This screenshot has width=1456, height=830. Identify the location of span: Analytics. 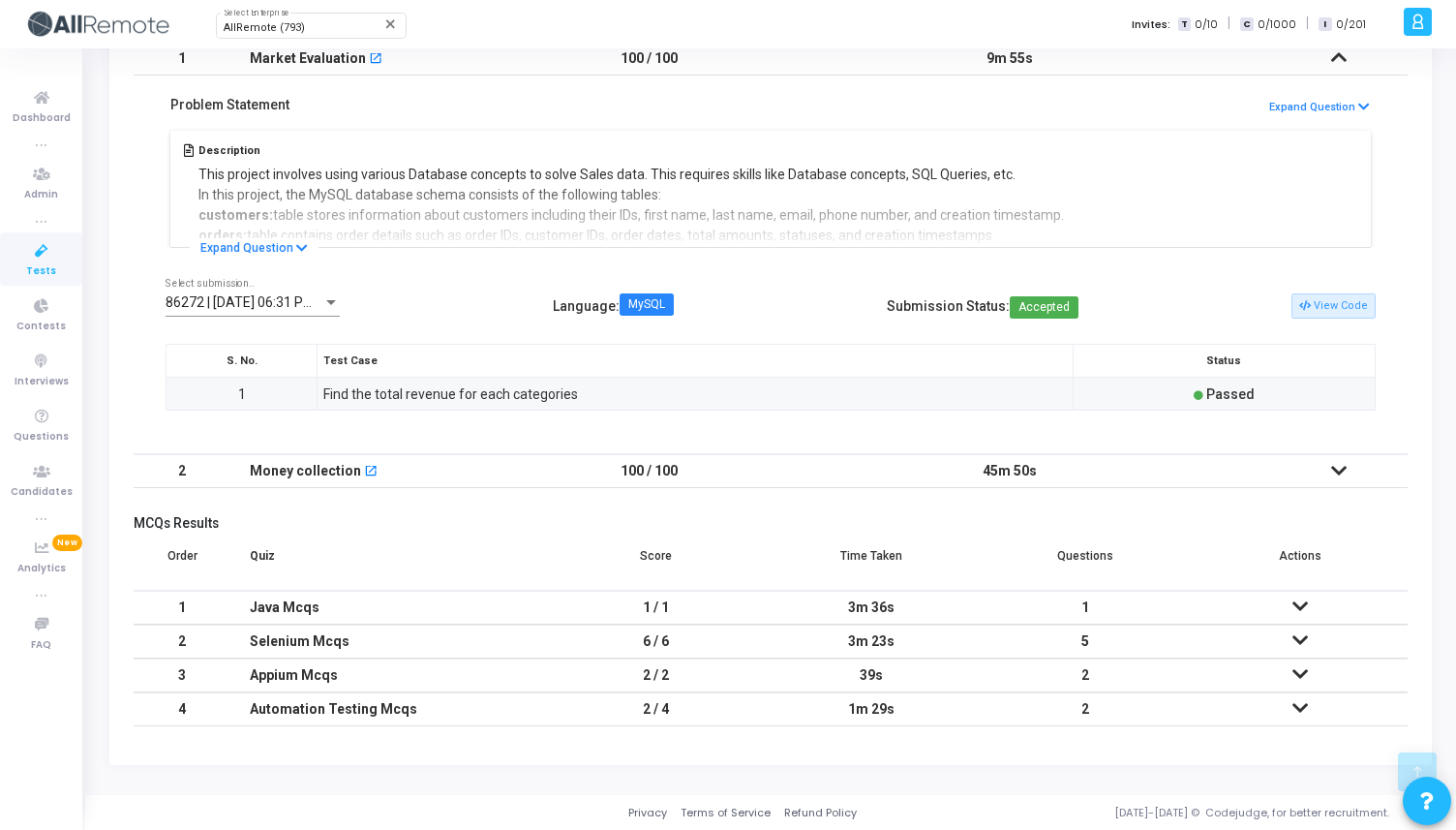
(41, 568).